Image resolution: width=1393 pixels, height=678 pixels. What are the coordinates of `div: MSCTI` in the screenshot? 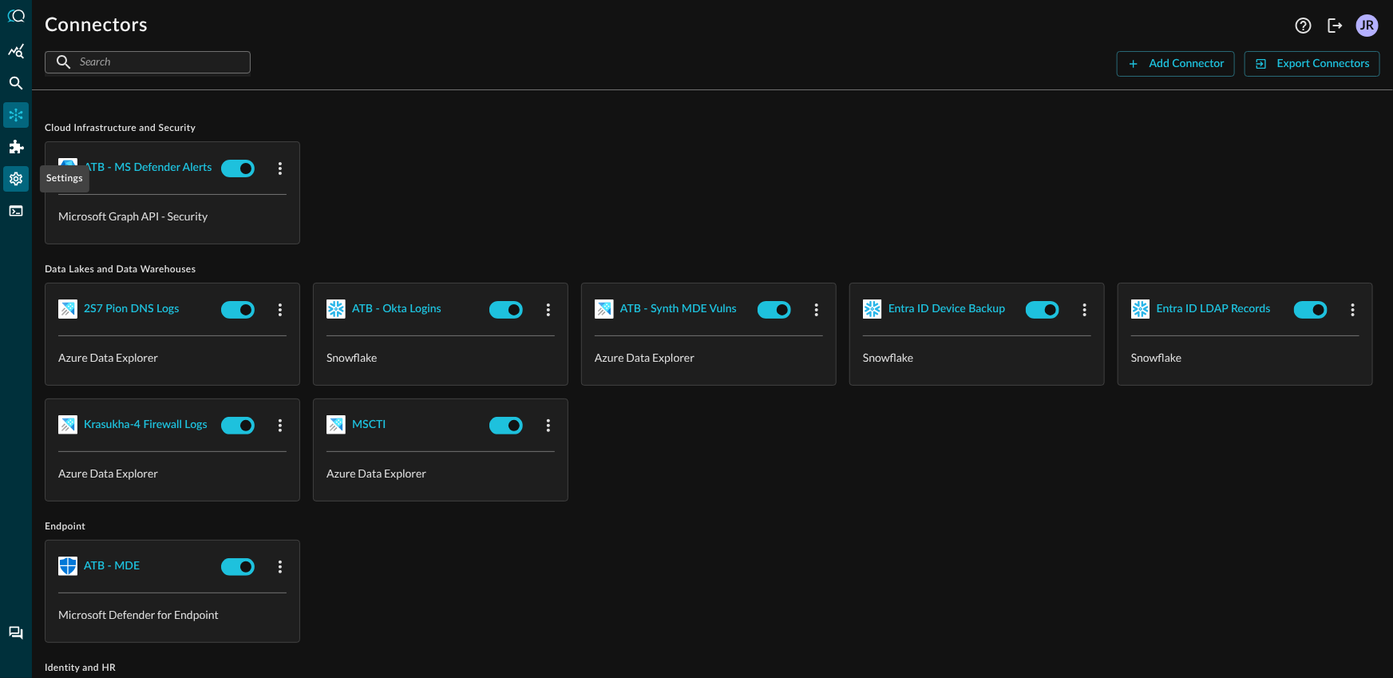 It's located at (369, 425).